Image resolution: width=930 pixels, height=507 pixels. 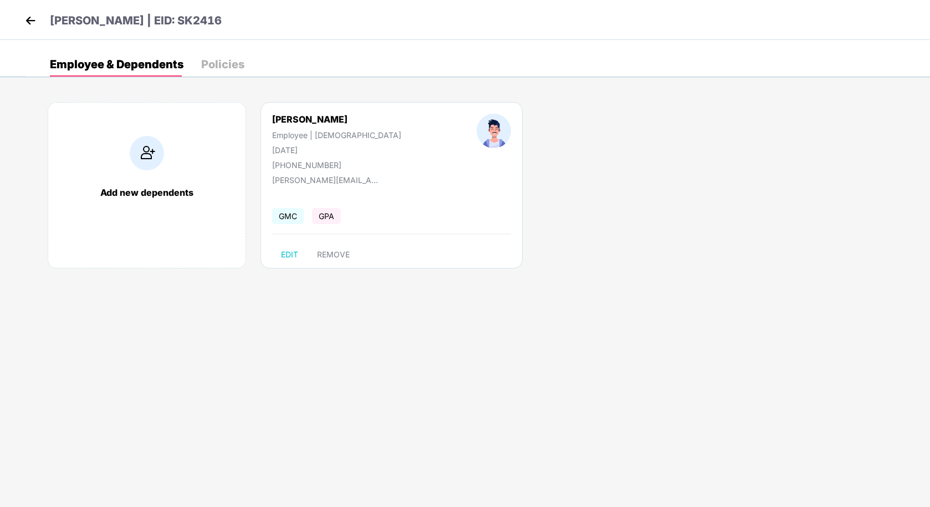 I want to click on img: back, so click(x=30, y=21).